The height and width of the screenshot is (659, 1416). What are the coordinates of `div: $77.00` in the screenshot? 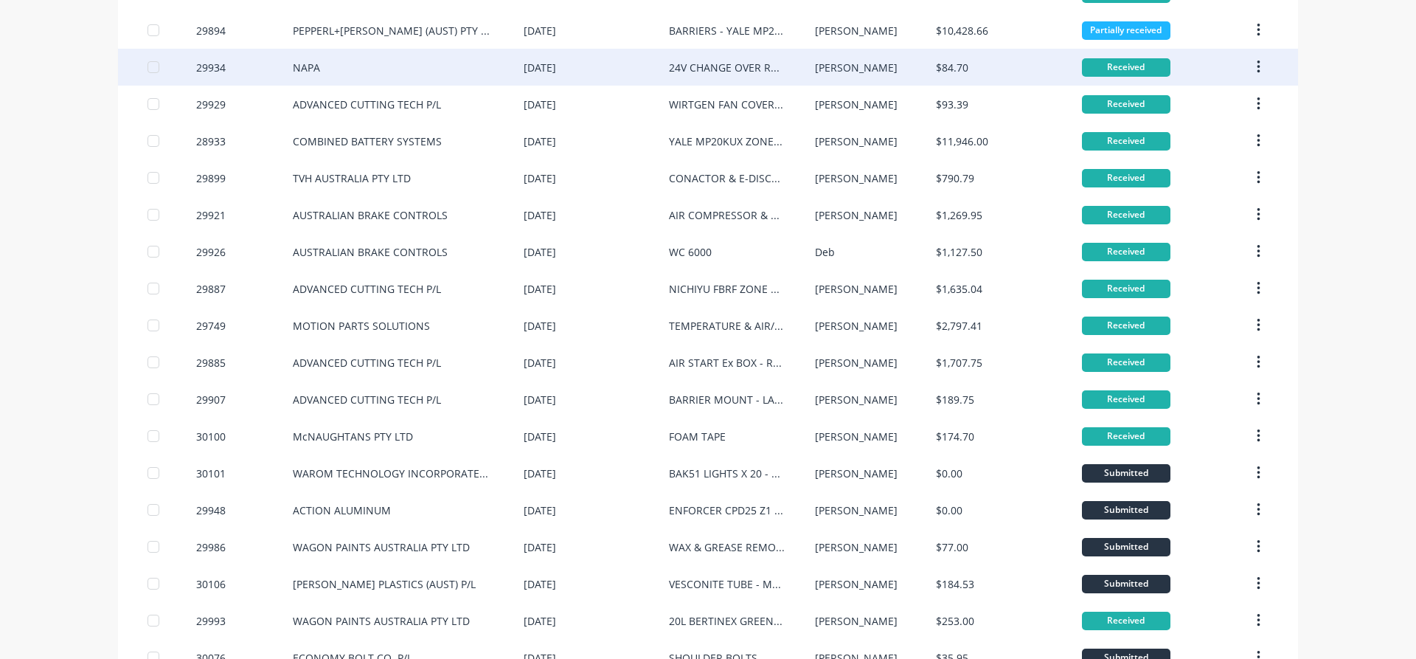 It's located at (952, 546).